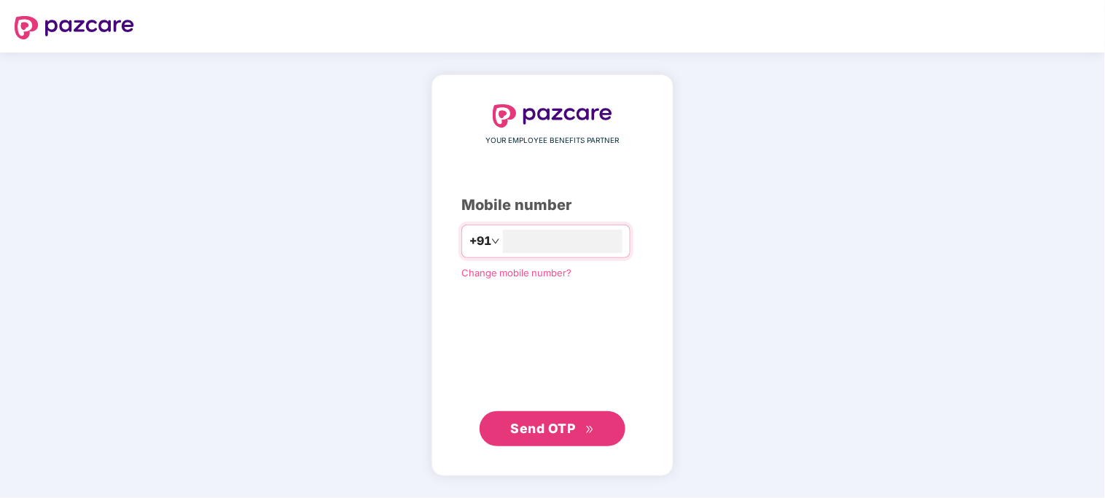 The image size is (1105, 498). Describe the element at coordinates (480, 241) in the screenshot. I see `span: +91` at that location.